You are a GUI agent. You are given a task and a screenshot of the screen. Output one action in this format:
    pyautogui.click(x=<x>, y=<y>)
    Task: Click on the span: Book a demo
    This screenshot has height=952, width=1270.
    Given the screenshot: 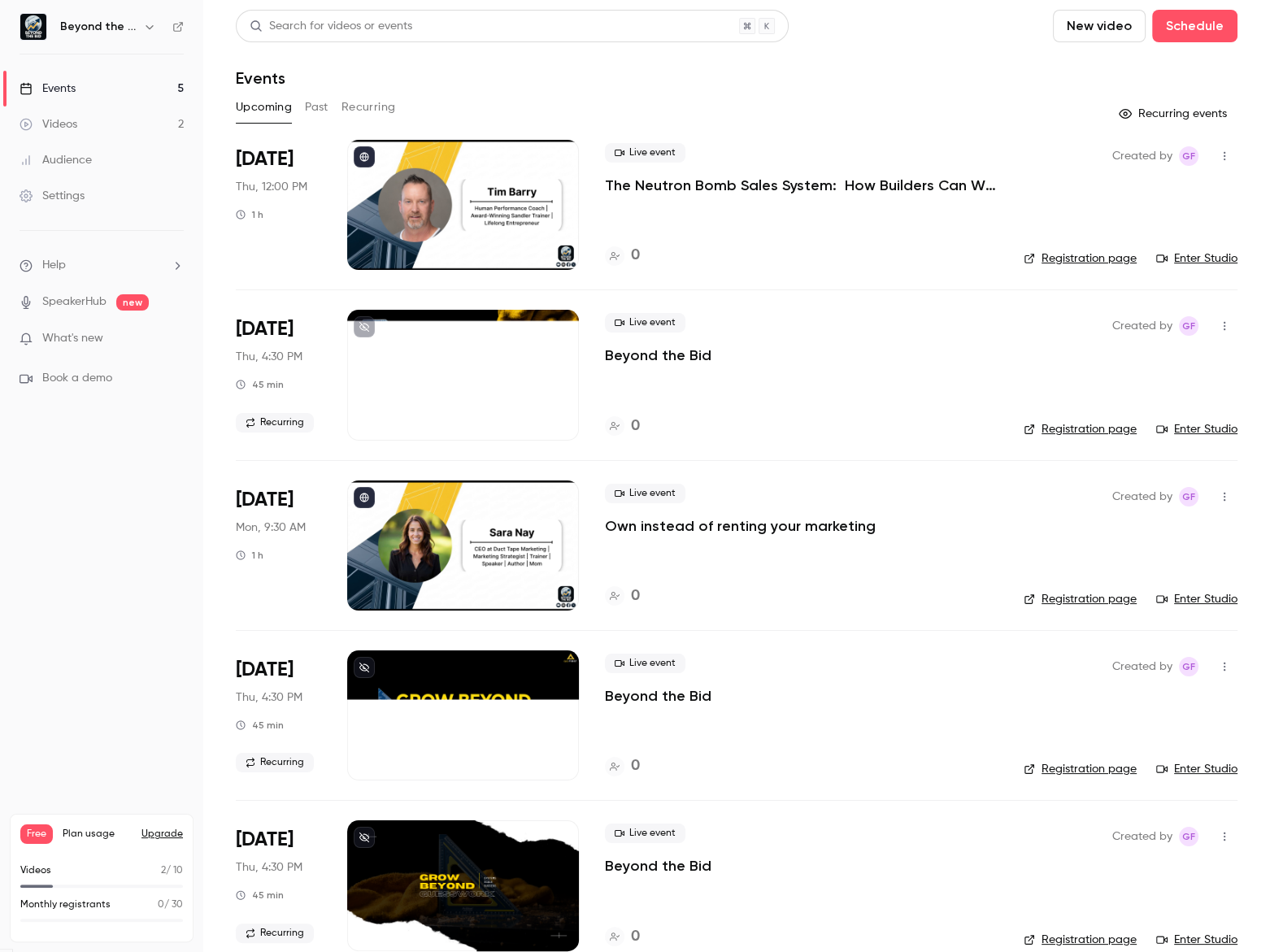 What is the action you would take?
    pyautogui.click(x=77, y=378)
    